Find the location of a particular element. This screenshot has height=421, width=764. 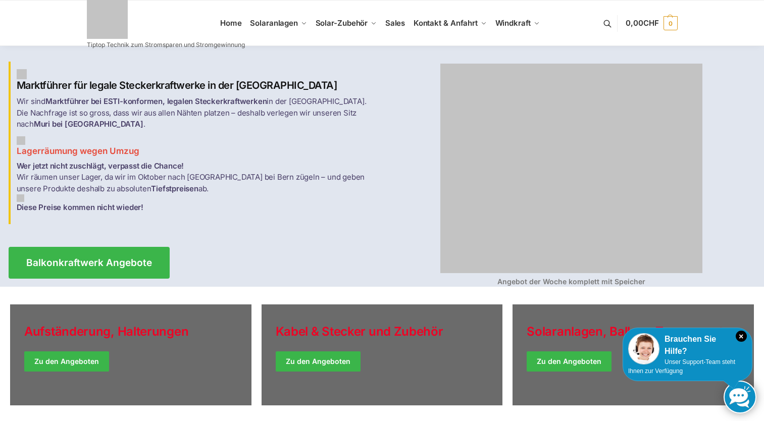

img: Home 4 is located at coordinates (571, 168).